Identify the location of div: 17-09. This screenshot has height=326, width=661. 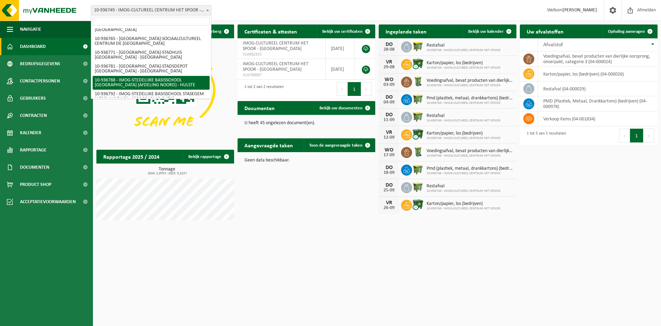
(389, 155).